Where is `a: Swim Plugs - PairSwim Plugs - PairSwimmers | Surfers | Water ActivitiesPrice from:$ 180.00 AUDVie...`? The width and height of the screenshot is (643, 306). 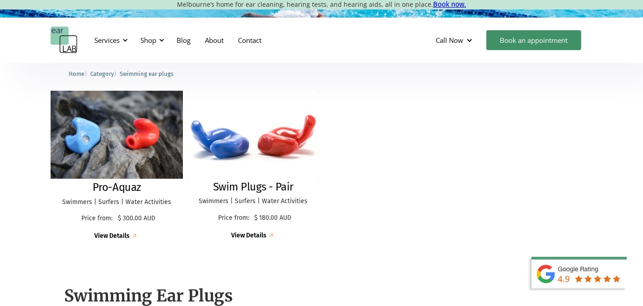
a: Swim Plugs - PairSwim Plugs - PairSwimmers | Surfers | Water ActivitiesPrice from:$ 180.00 AUDVie... is located at coordinates (253, 165).